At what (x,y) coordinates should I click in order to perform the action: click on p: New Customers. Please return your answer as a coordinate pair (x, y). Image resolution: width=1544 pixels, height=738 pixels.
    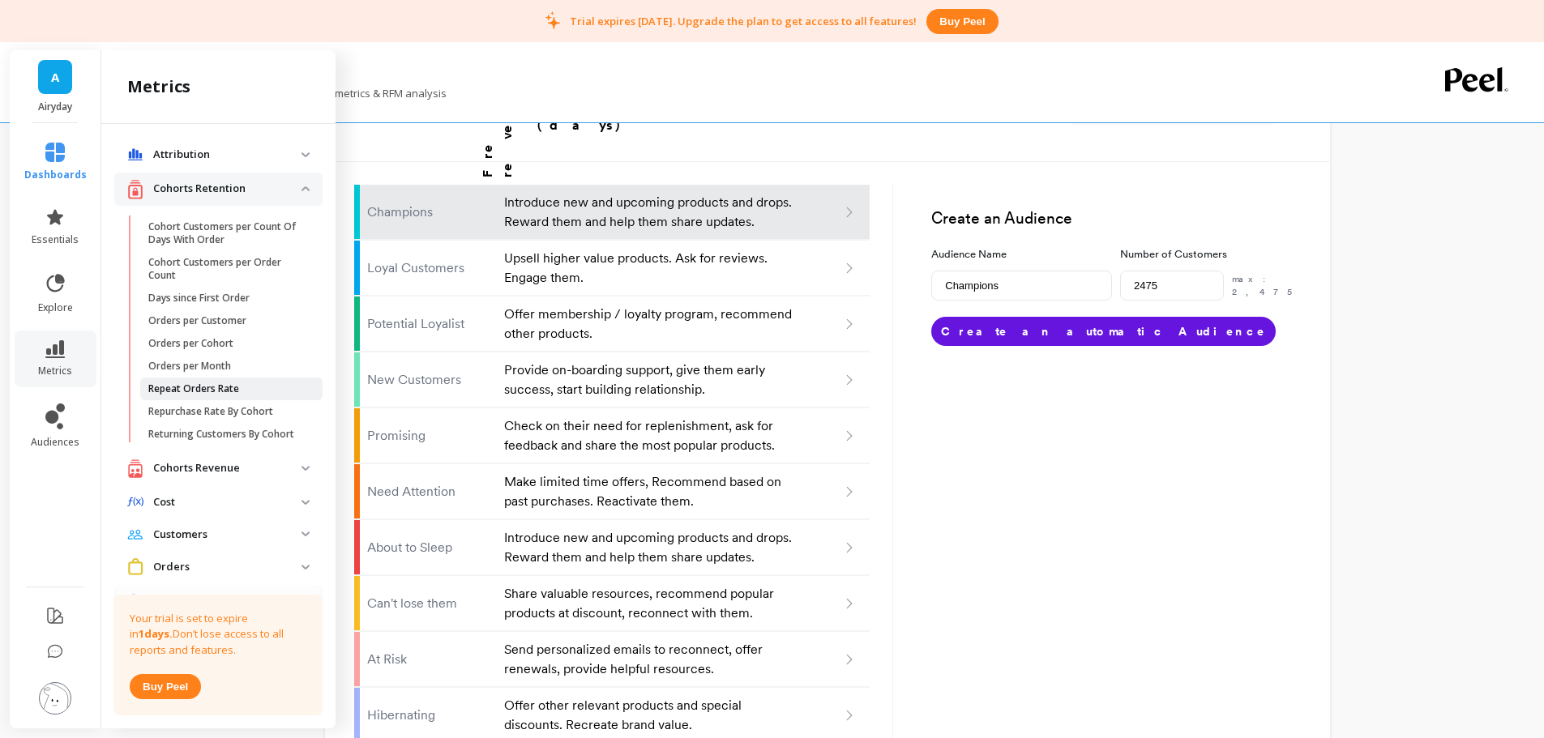
    Looking at the image, I should click on (430, 380).